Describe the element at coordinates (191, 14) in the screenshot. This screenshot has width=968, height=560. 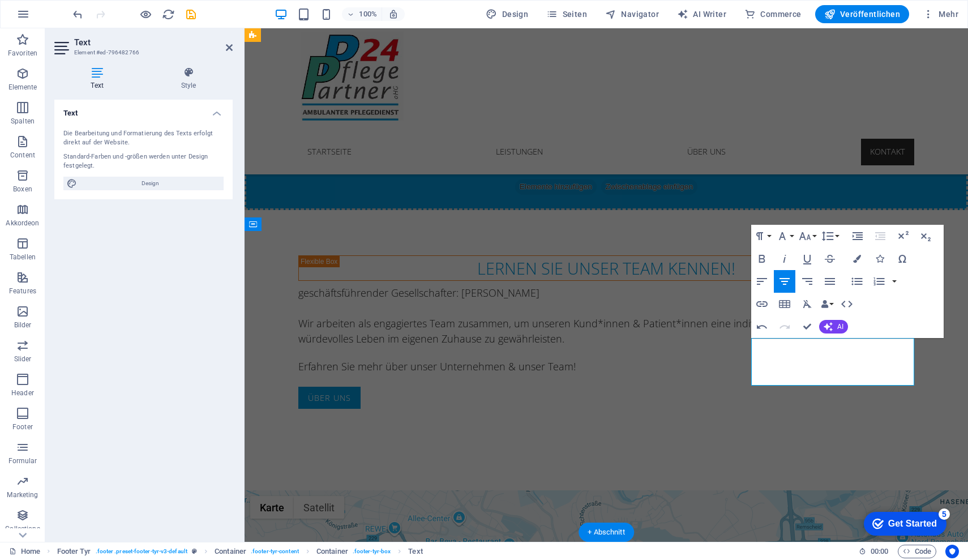
I see `i: Save (Ctrl+S)` at that location.